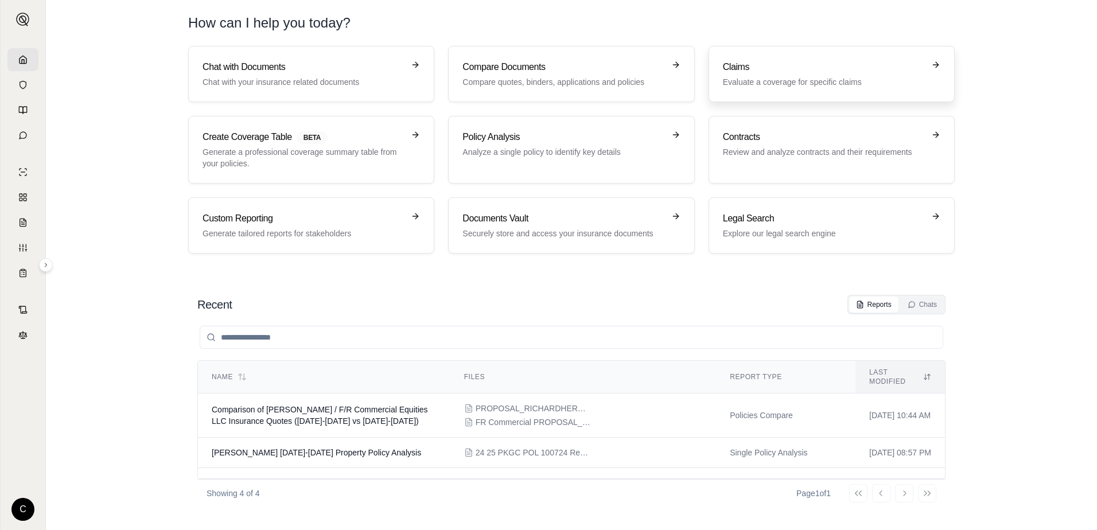 This screenshot has height=530, width=1097. I want to click on a: Prompt Library, so click(23, 110).